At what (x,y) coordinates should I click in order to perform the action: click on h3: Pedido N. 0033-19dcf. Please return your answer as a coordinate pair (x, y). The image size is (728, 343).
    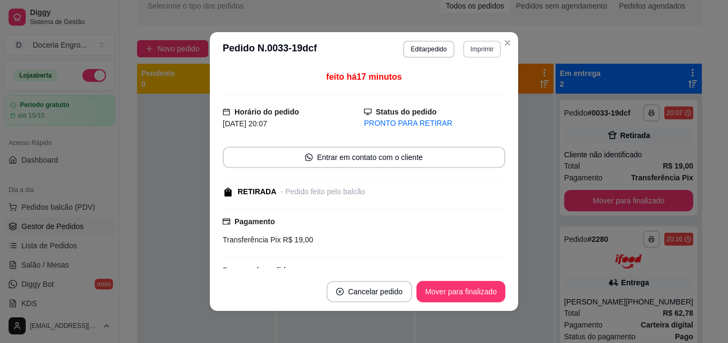
    Looking at the image, I should click on (270, 49).